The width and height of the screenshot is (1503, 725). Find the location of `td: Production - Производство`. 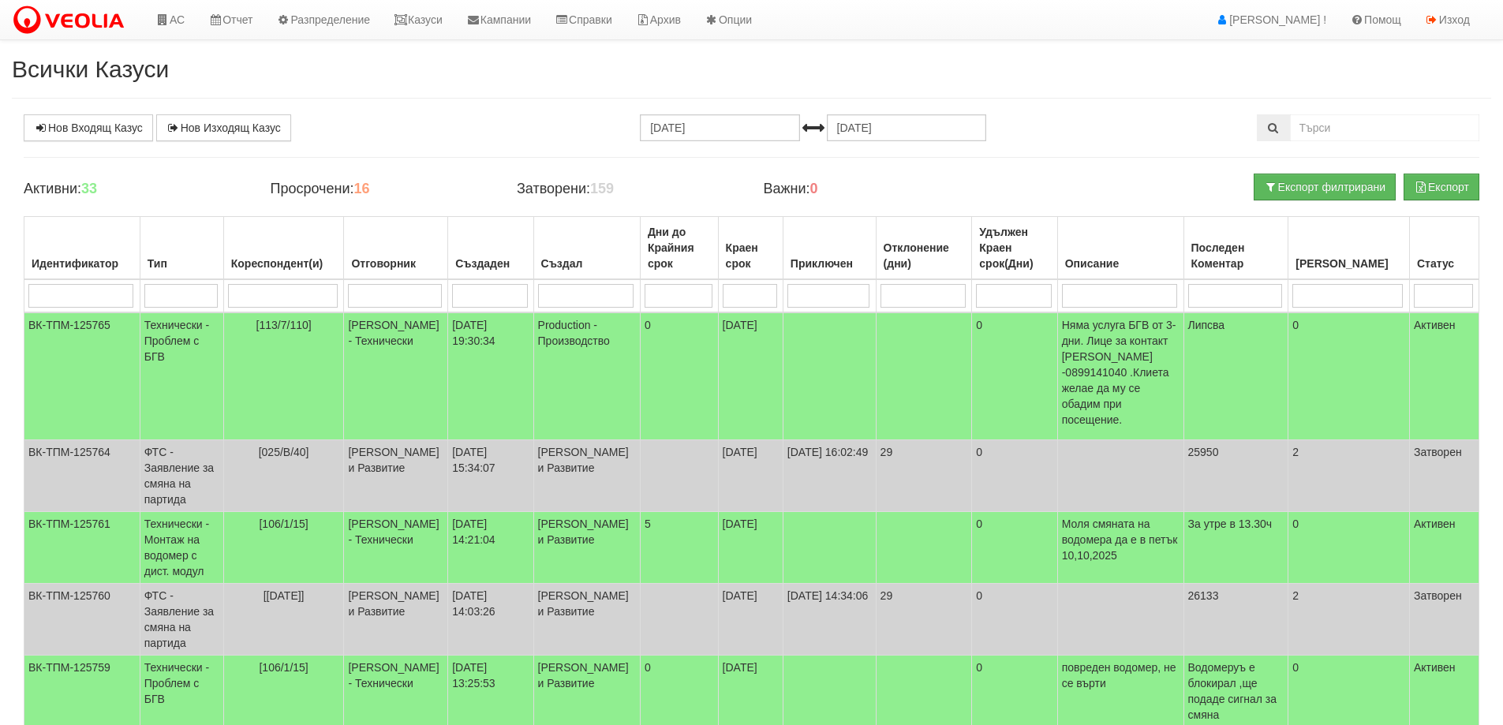

td: Production - Производство is located at coordinates (586, 376).